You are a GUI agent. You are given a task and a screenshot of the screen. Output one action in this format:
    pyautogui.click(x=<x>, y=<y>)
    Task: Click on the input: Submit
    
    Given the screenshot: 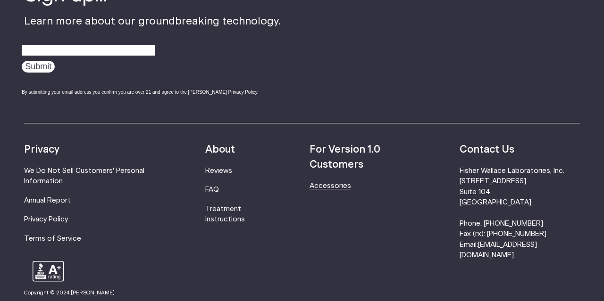 What is the action you would take?
    pyautogui.click(x=38, y=66)
    